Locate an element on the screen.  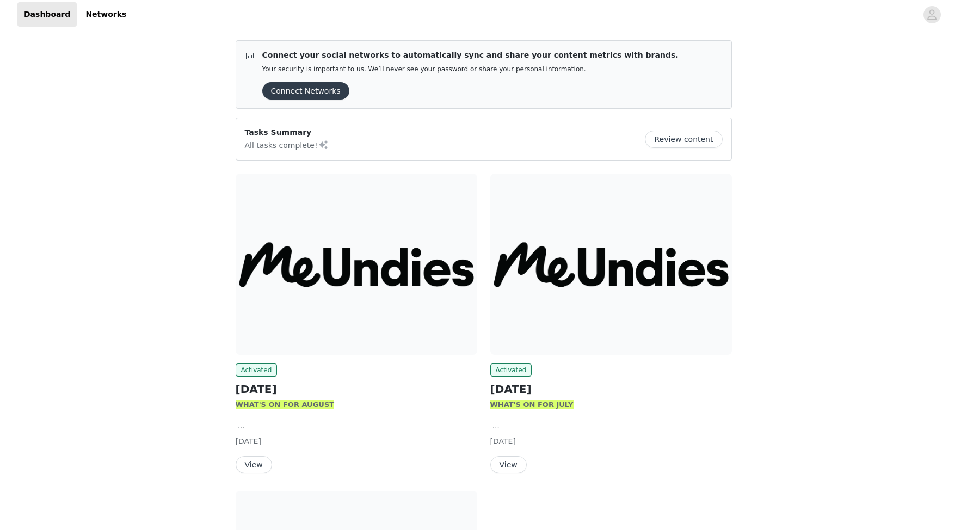
p: Tasks Summary is located at coordinates (287, 132).